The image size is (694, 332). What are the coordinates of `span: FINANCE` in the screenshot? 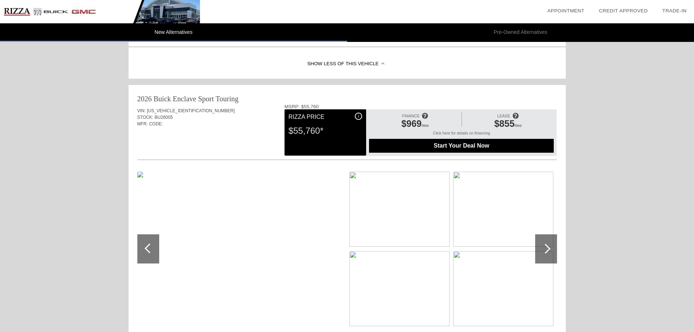 It's located at (411, 116).